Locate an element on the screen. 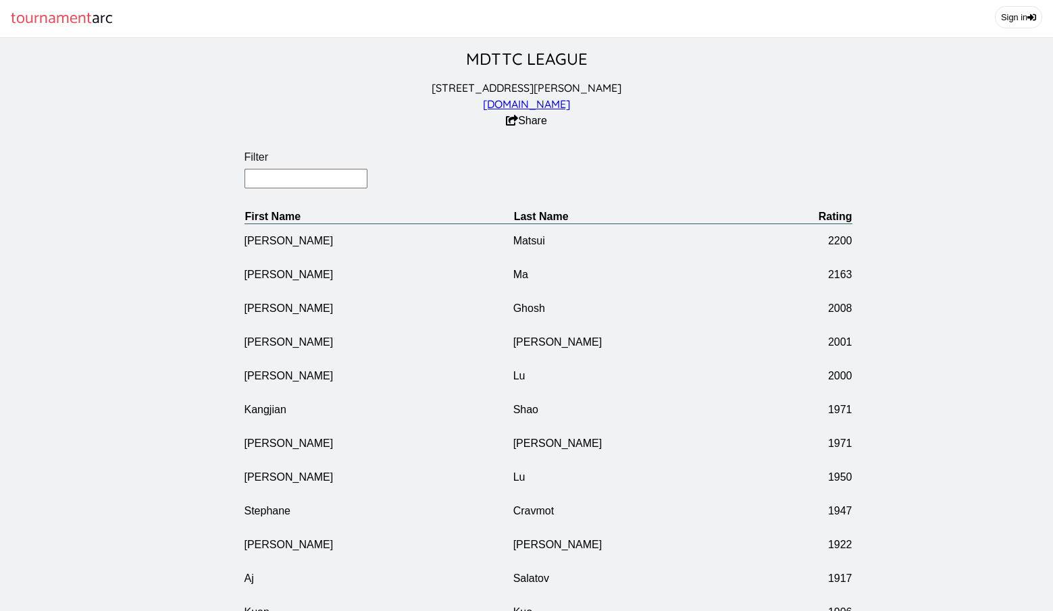 The image size is (1053, 611). td: 2163 is located at coordinates (817, 275).